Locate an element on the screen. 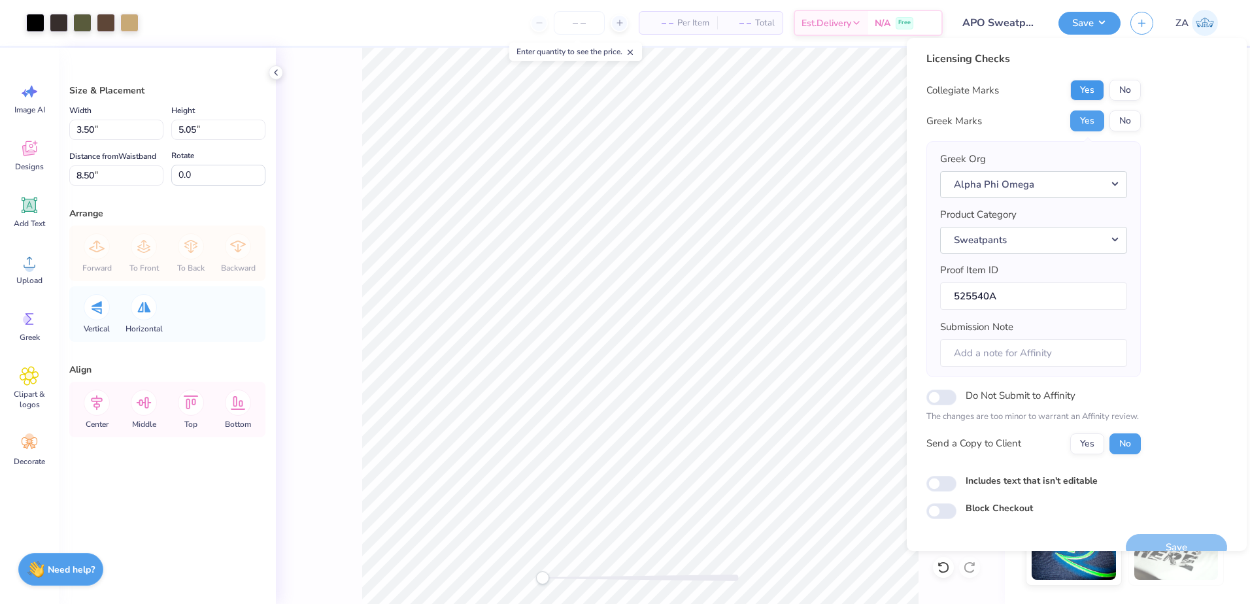  div: Size & Placement is located at coordinates (167, 90).